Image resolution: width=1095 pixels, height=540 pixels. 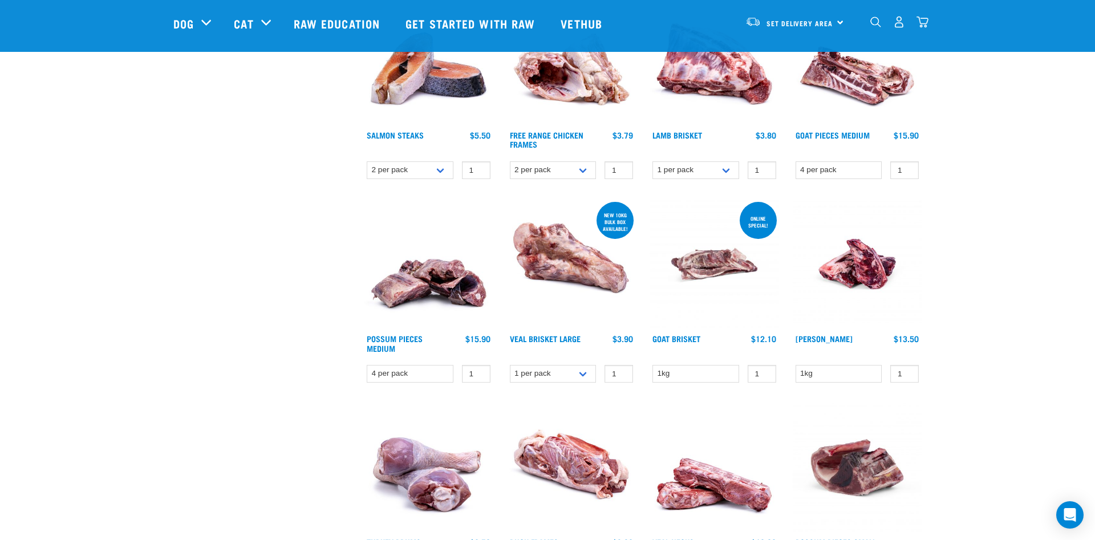 I want to click on img: Venison Brisket Bone 1662, so click(x=857, y=264).